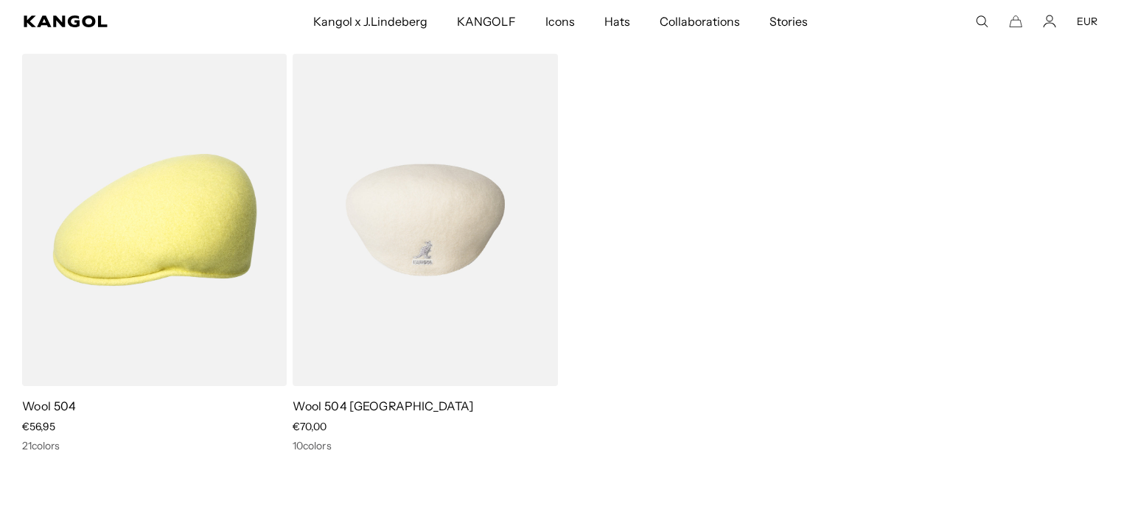 Image resolution: width=1121 pixels, height=512 pixels. Describe the element at coordinates (1087, 21) in the screenshot. I see `button: EUR` at that location.